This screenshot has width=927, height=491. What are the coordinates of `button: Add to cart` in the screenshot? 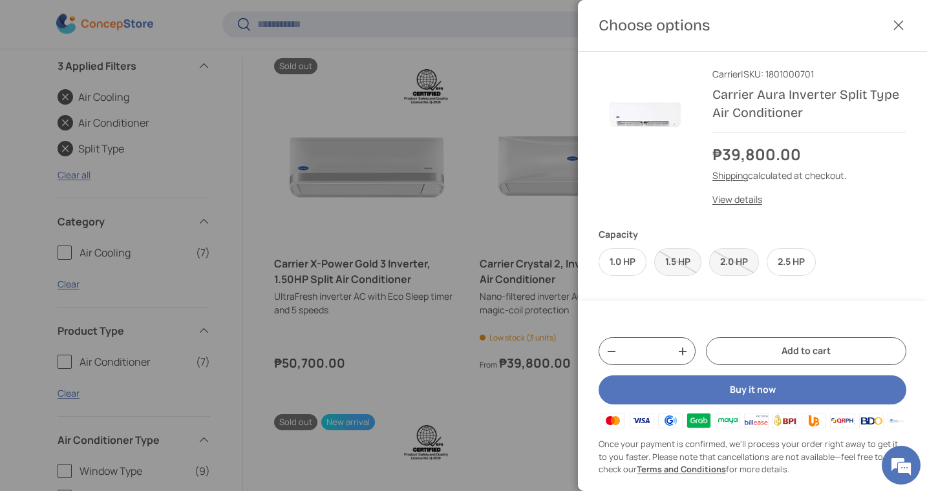 It's located at (806, 351).